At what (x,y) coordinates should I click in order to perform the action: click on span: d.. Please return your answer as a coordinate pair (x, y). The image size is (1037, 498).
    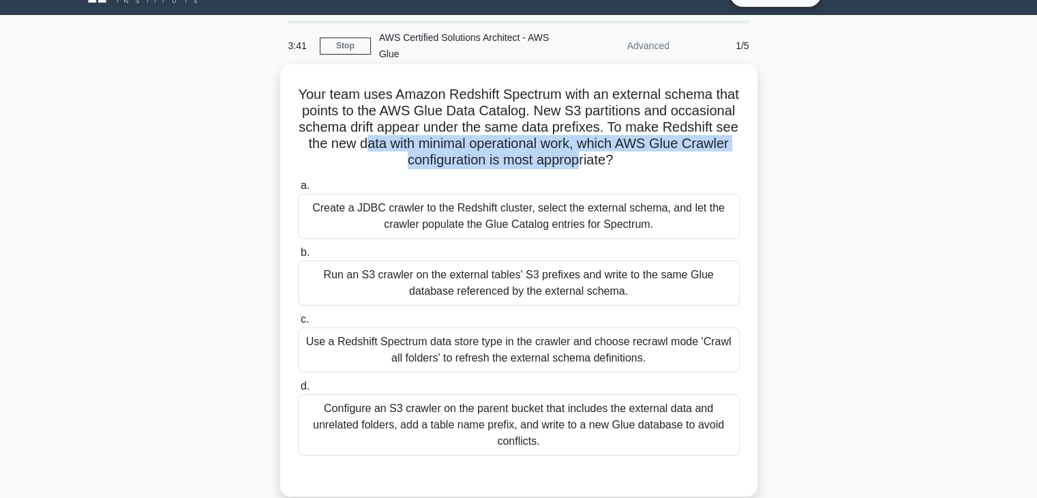
    Looking at the image, I should click on (305, 385).